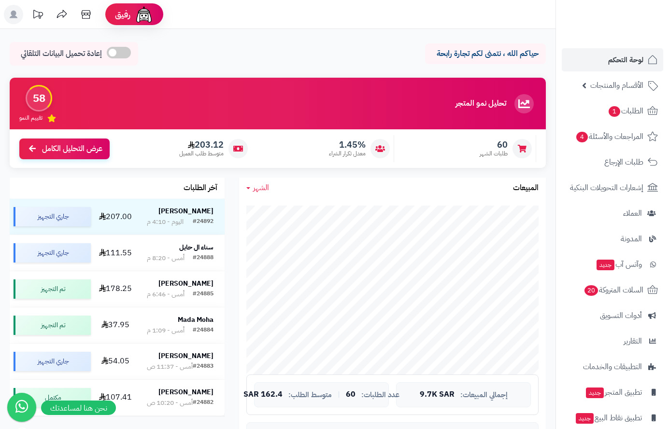 This screenshot has height=429, width=669. Describe the element at coordinates (613, 265) in the screenshot. I see `a: وآتس آبجديد` at that location.